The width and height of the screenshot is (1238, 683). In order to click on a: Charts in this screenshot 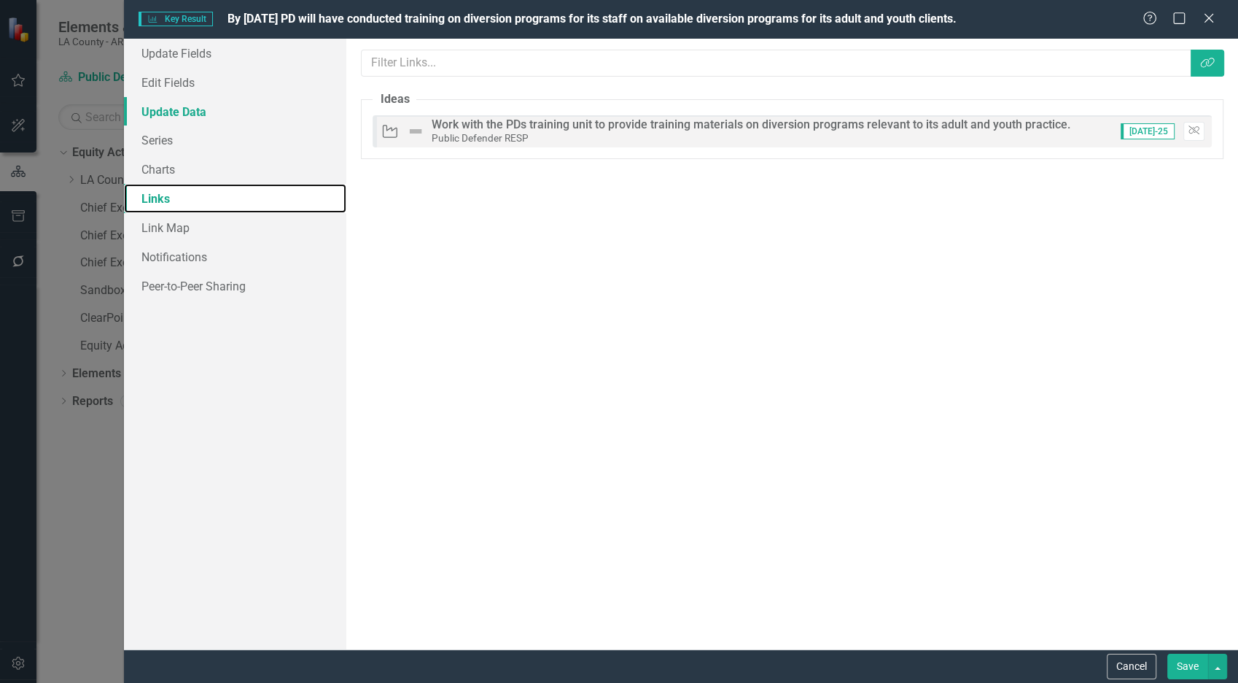, I will do `click(236, 169)`.